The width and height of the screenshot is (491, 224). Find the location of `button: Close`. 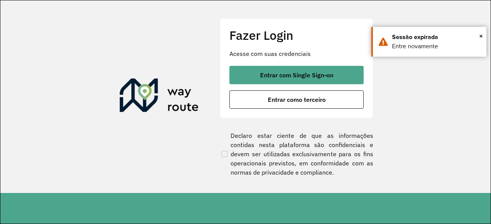

button: Close is located at coordinates (481, 36).